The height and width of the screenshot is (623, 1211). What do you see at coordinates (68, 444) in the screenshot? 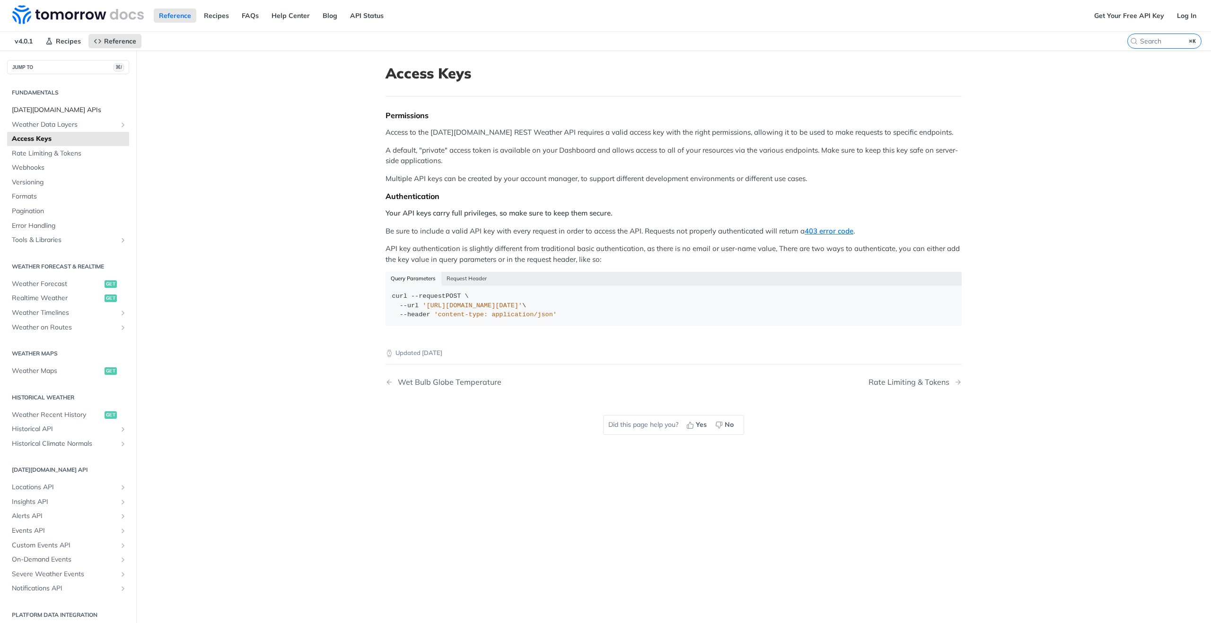
I see `a: Historical Climate NormalsShow subpages for Historical Climate Normals` at bounding box center [68, 444].